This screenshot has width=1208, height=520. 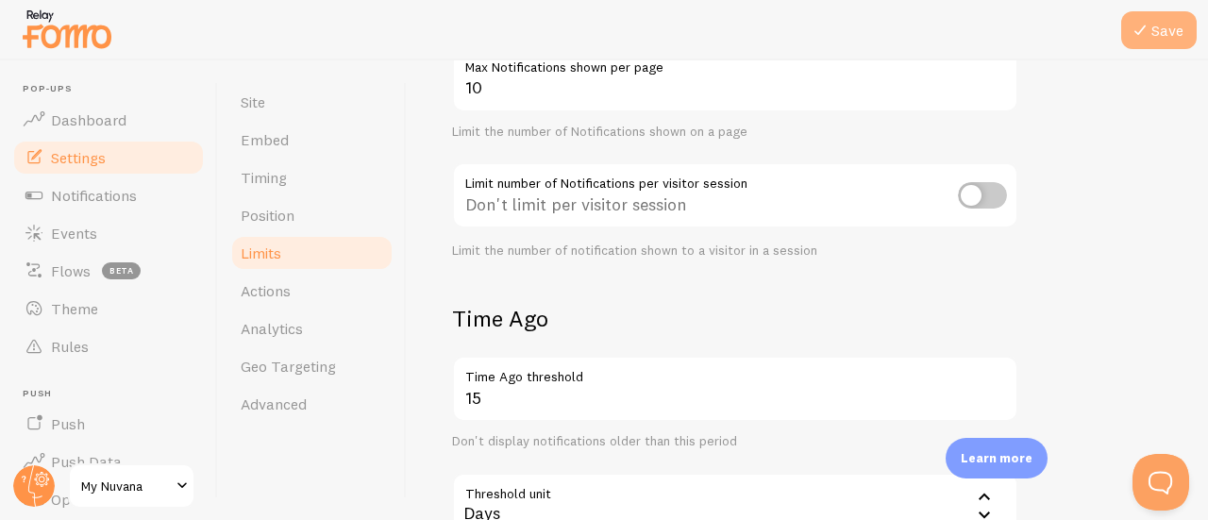 What do you see at coordinates (312, 366) in the screenshot?
I see `a: Geo Targeting` at bounding box center [312, 366].